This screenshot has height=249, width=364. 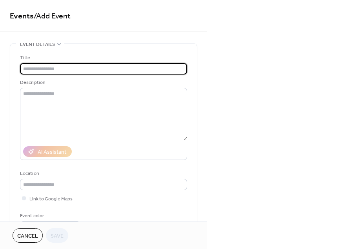 I want to click on span: Cancel, so click(x=27, y=236).